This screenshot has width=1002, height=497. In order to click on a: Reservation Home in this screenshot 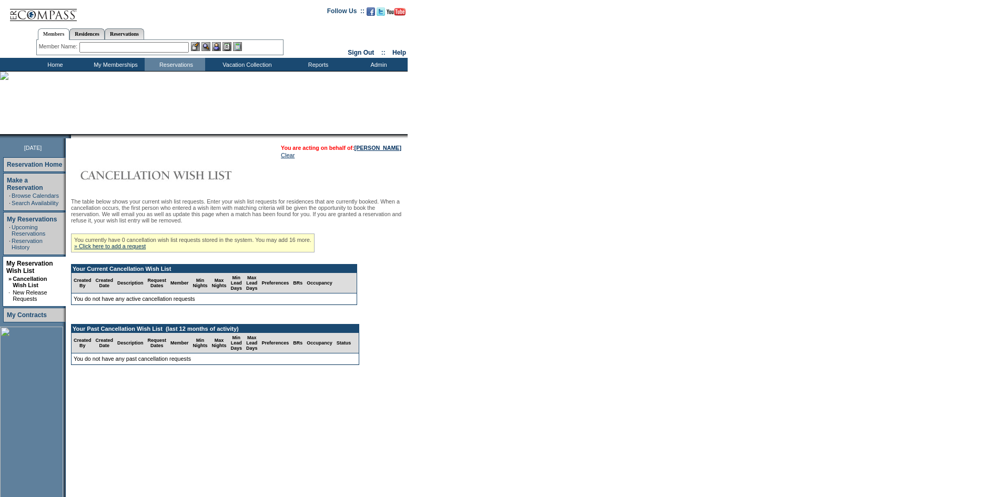, I will do `click(34, 165)`.